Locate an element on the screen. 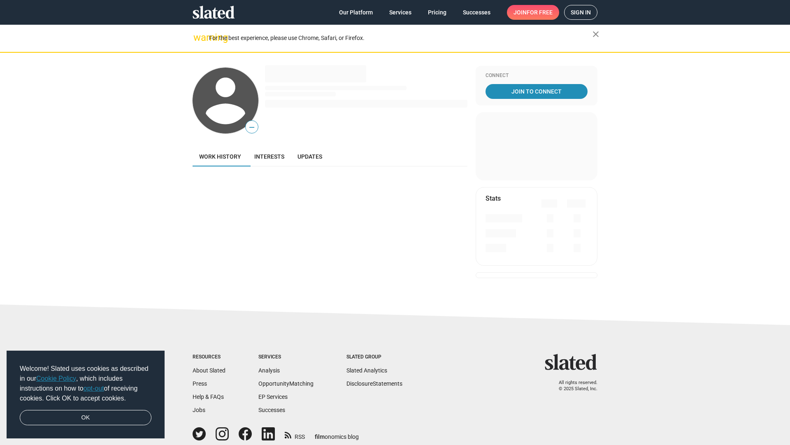 The height and width of the screenshot is (445, 790). span: Welcome! Slated uses cookies as described in our , which includes instructions on how to of recei... is located at coordinates (86, 383).